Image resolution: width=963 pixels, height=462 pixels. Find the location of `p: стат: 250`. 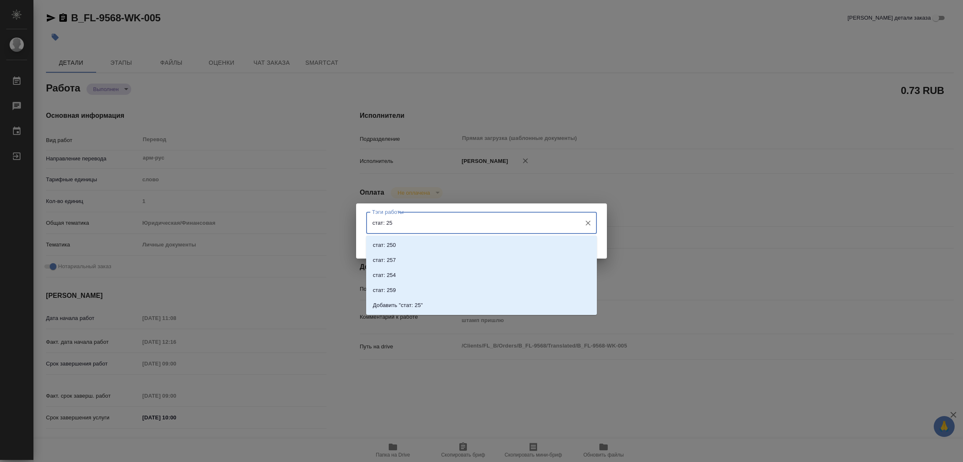

p: стат: 250 is located at coordinates (384, 245).